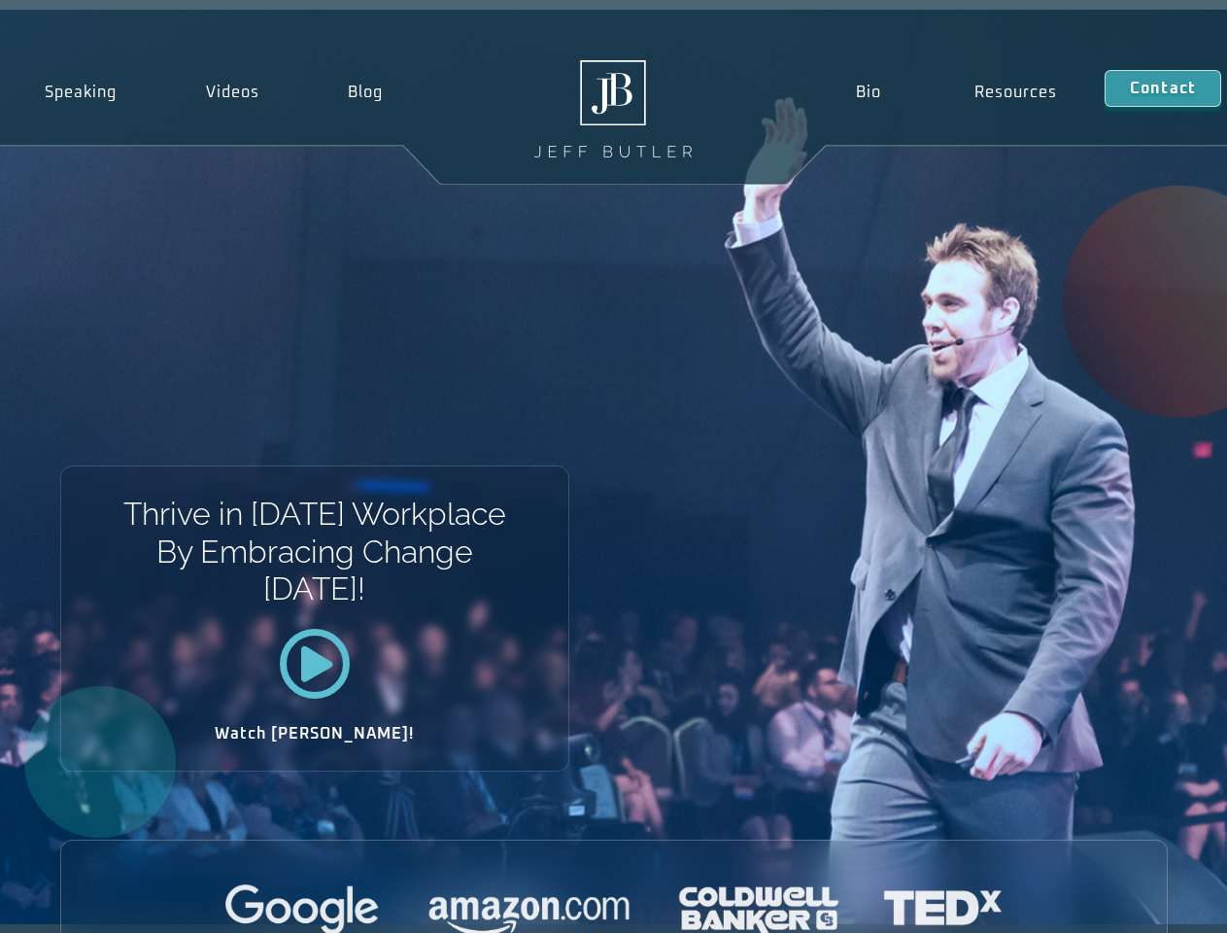  I want to click on a: Resources, so click(1016, 92).